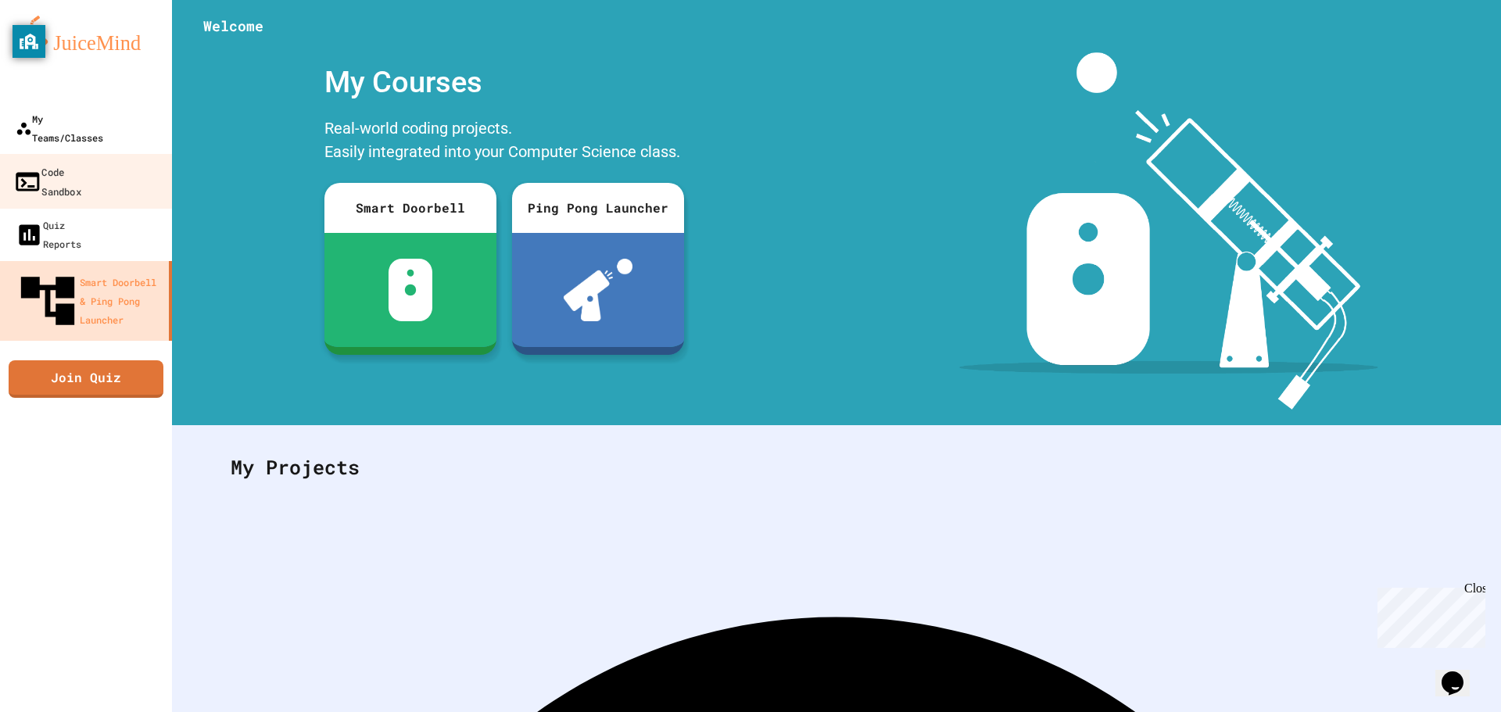  I want to click on div: Ping Pong Launcher, so click(598, 208).